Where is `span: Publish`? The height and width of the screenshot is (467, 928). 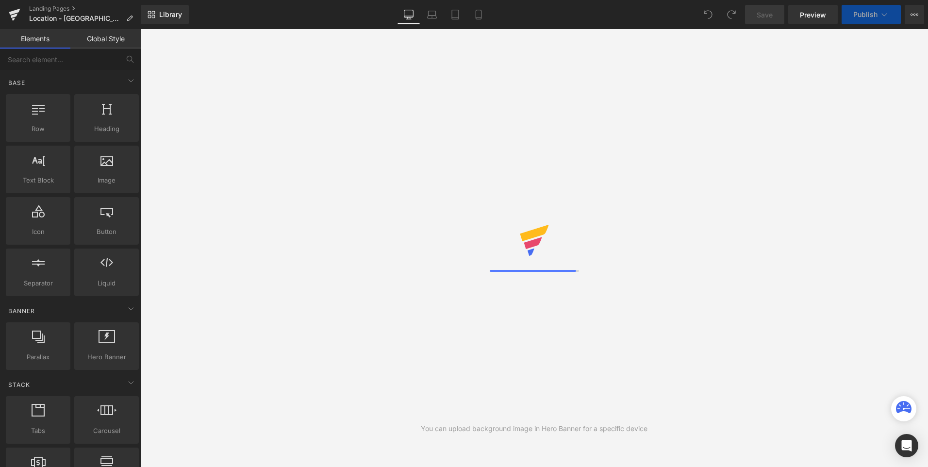 span: Publish is located at coordinates (865, 15).